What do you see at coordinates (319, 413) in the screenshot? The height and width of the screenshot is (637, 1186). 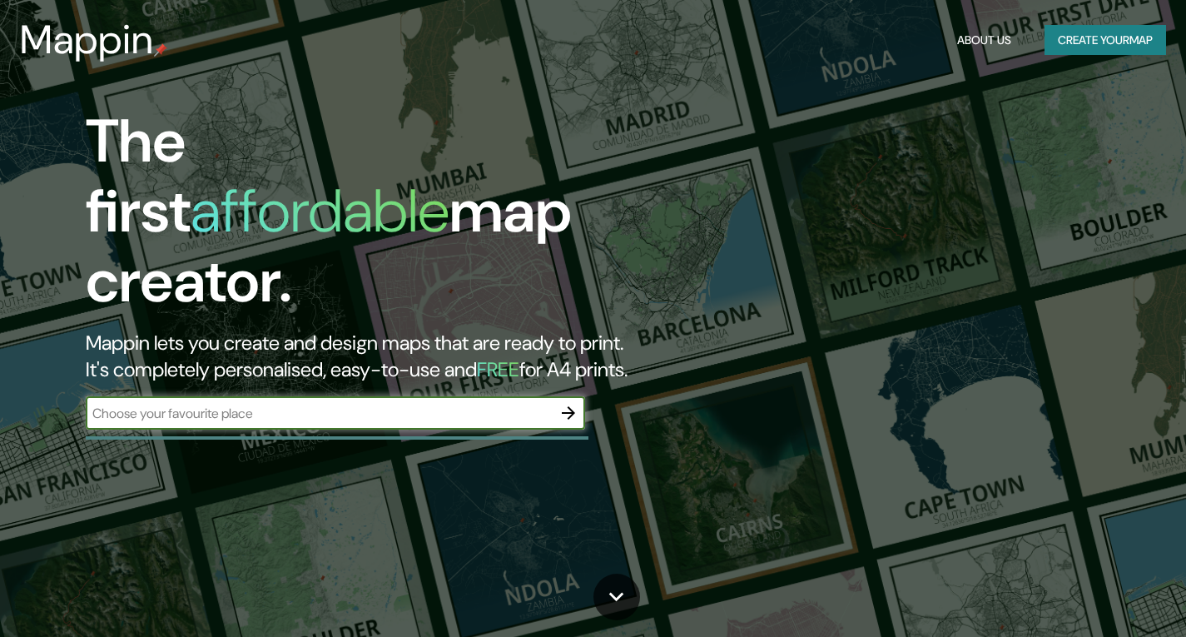 I see `input: Choose your favourite place` at bounding box center [319, 413].